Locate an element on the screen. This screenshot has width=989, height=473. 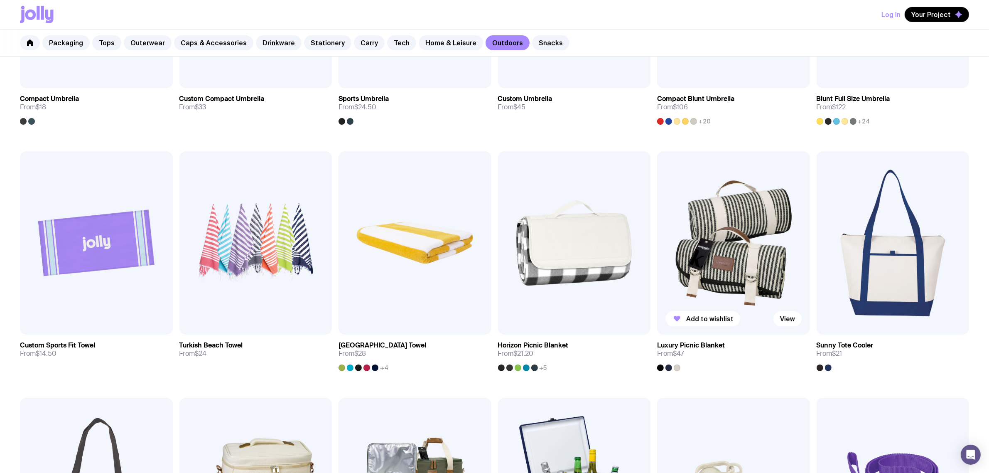
a: Horizon Picnic BlanketFrom$21.20+5 is located at coordinates (575, 353).